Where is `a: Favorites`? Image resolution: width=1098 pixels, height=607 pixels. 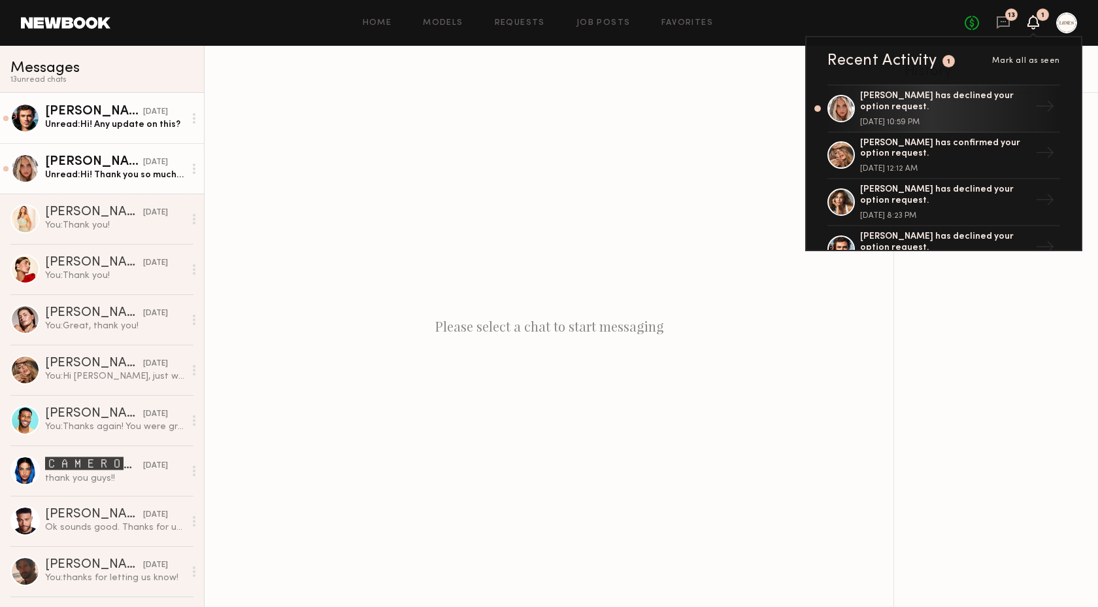
a: Favorites is located at coordinates (687, 23).